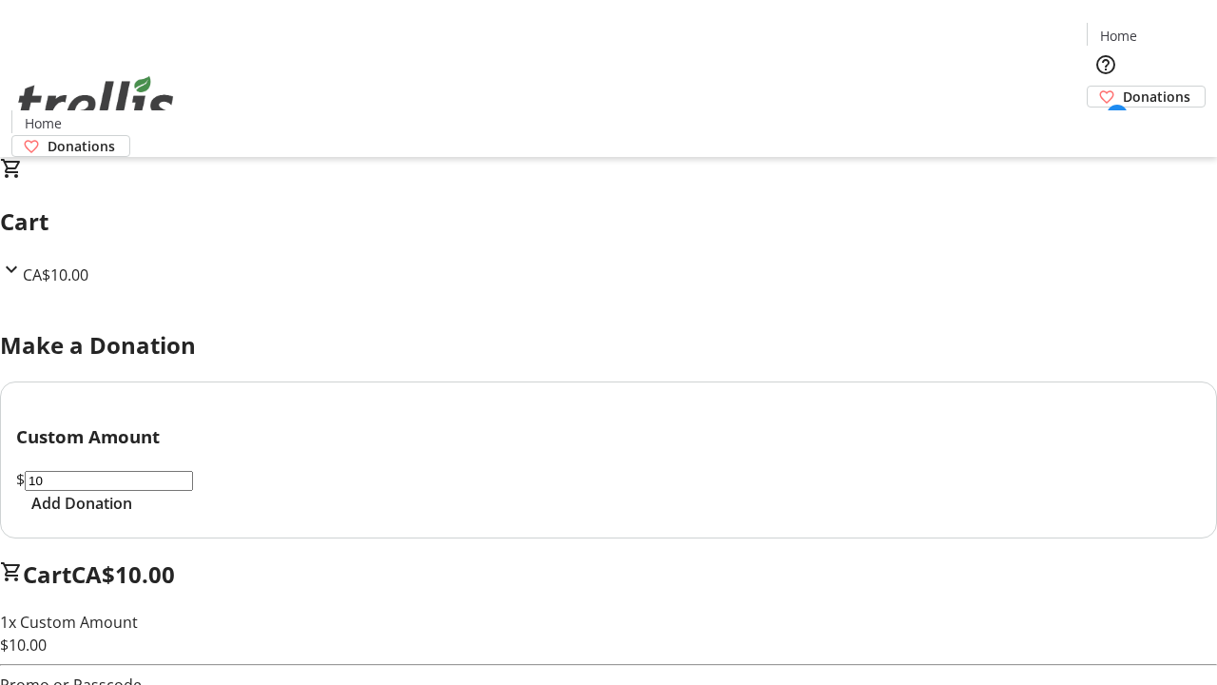  Describe the element at coordinates (82, 503) in the screenshot. I see `span: Add Donation` at that location.